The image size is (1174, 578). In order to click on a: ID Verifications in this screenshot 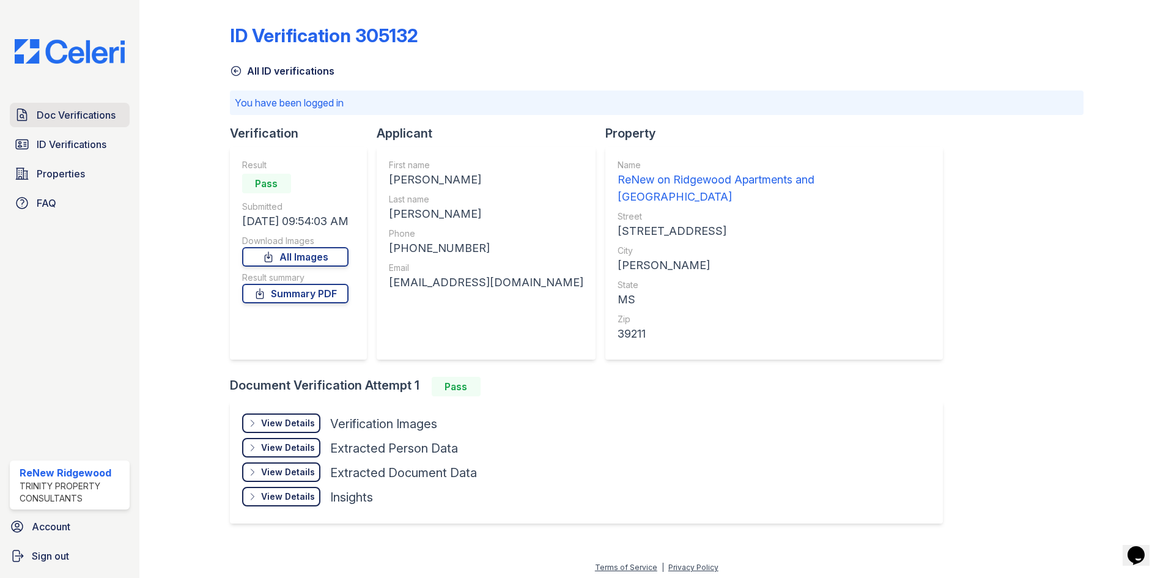, I will do `click(70, 144)`.